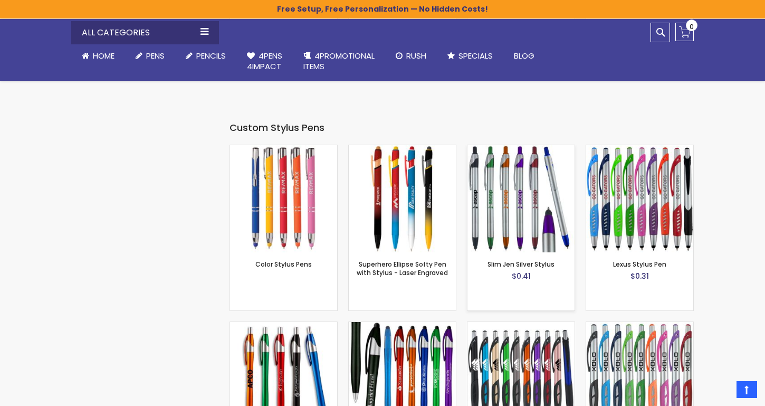 The width and height of the screenshot is (765, 406). Describe the element at coordinates (524, 56) in the screenshot. I see `a: Blog` at that location.